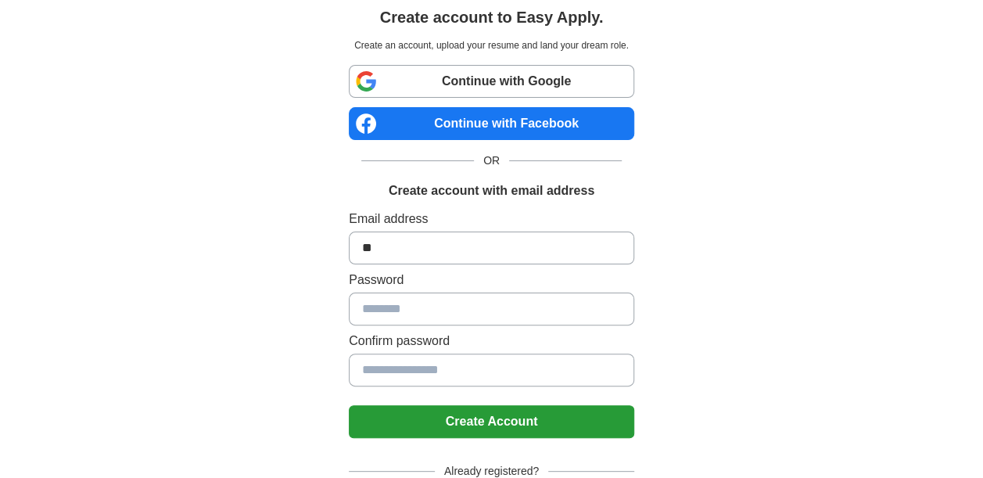 The image size is (983, 478). What do you see at coordinates (491, 160) in the screenshot?
I see `span: OR` at bounding box center [491, 160].